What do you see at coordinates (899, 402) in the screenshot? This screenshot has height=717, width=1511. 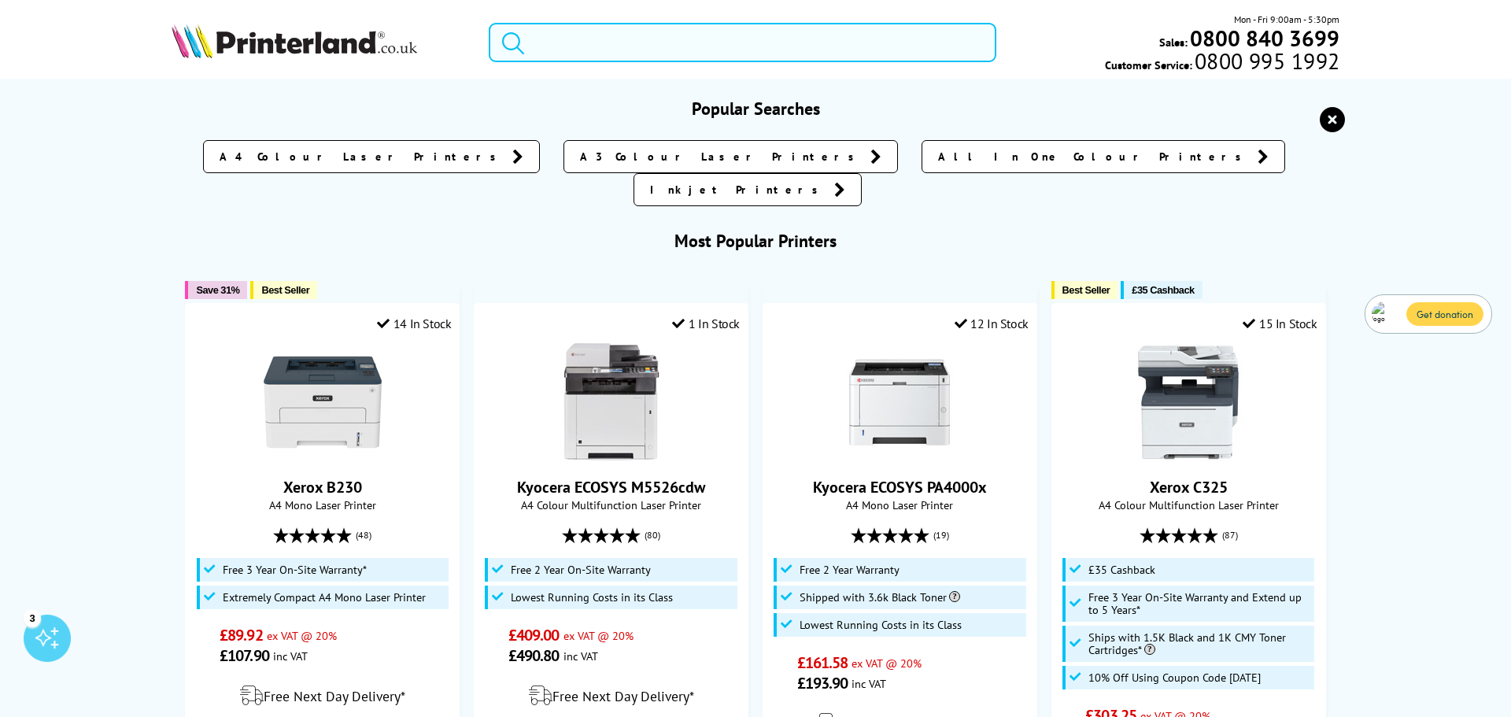 I see `img: Kyocera ECOSYS PA4000x` at bounding box center [899, 402].